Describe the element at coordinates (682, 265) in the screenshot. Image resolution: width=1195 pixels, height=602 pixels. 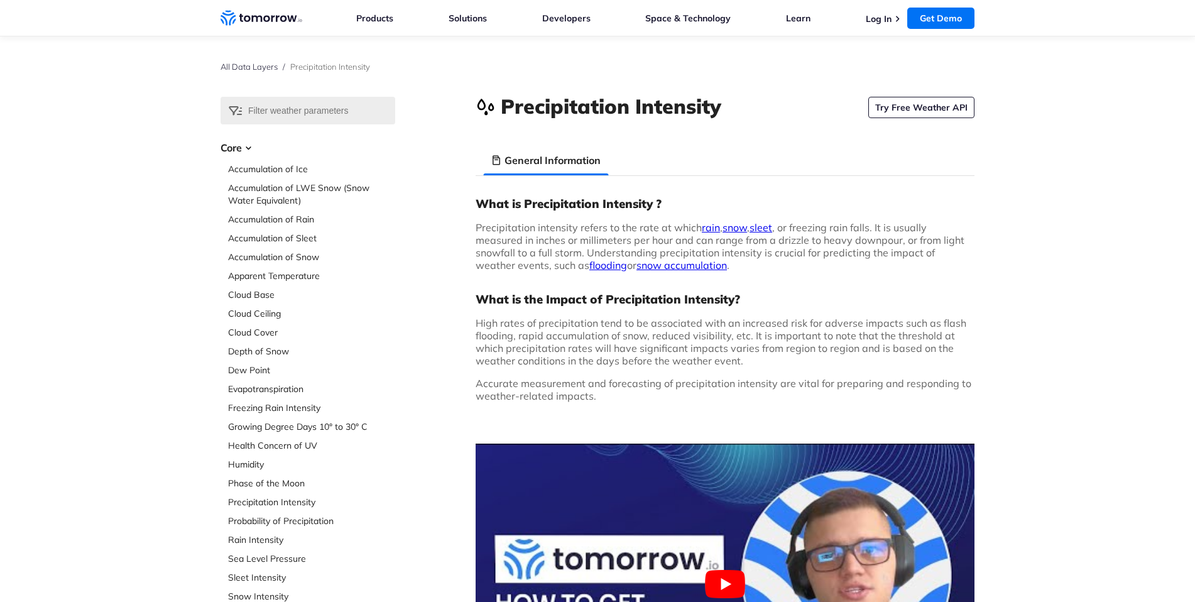
I see `a: snow accumulation` at that location.